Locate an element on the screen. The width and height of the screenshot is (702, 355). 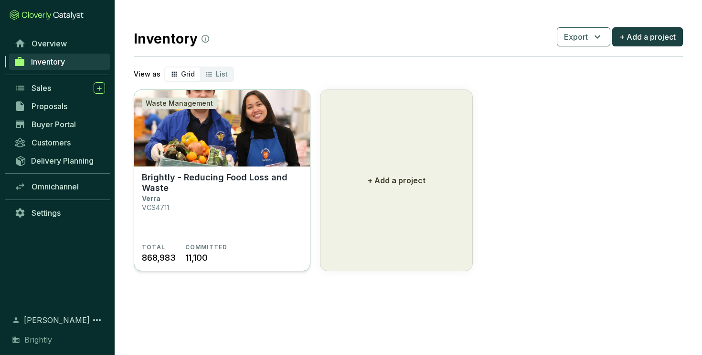
a: Inventory is located at coordinates (59, 62).